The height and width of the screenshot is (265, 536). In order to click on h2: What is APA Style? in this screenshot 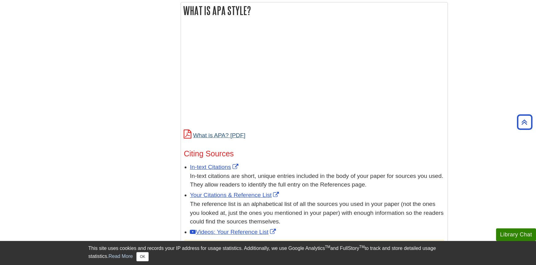, I will do `click(314, 10)`.